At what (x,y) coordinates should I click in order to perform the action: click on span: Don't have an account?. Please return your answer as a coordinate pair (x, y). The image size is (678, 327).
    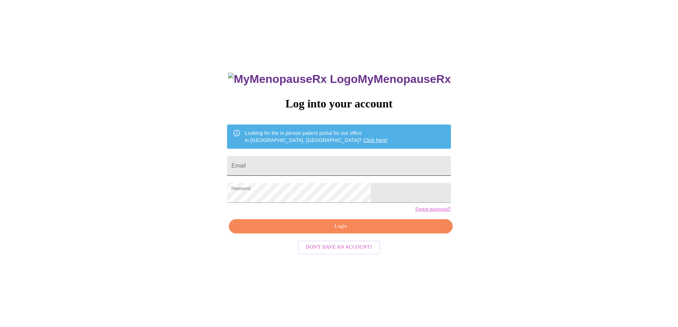
    Looking at the image, I should click on (339, 247).